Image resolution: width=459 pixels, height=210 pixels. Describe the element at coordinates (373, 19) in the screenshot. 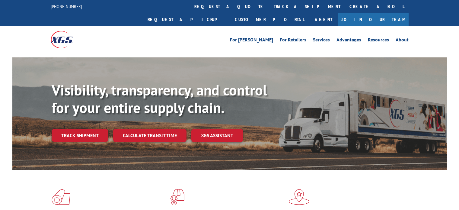

I see `a: Join Our Team` at that location.